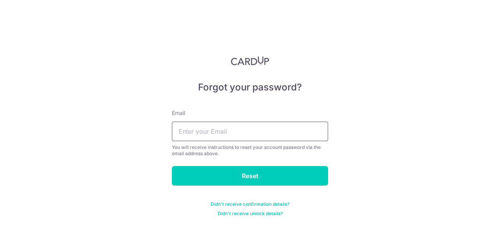 Image resolution: width=500 pixels, height=246 pixels. What do you see at coordinates (250, 214) in the screenshot?
I see `a: Didn't receive unlock details?` at bounding box center [250, 214].